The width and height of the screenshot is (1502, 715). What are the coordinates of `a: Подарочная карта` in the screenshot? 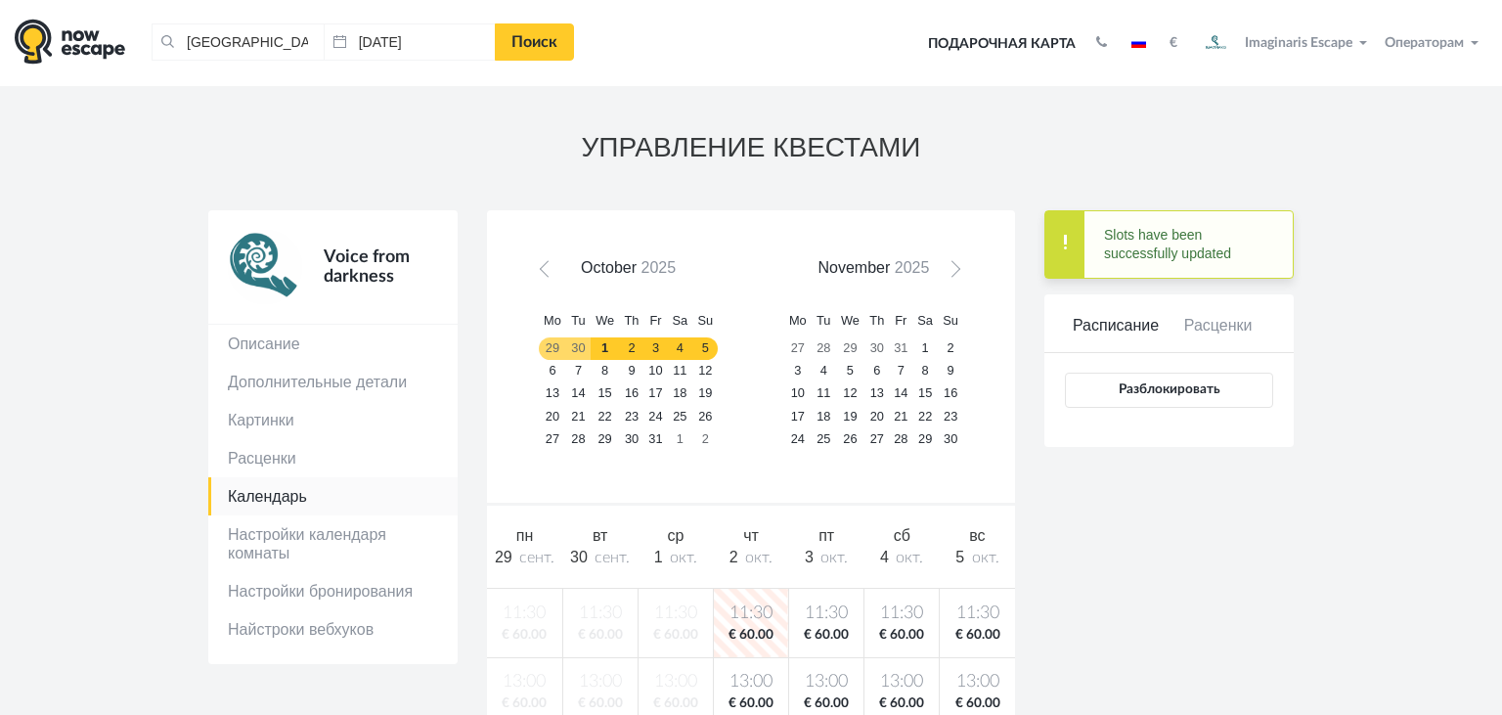 It's located at (1001, 44).